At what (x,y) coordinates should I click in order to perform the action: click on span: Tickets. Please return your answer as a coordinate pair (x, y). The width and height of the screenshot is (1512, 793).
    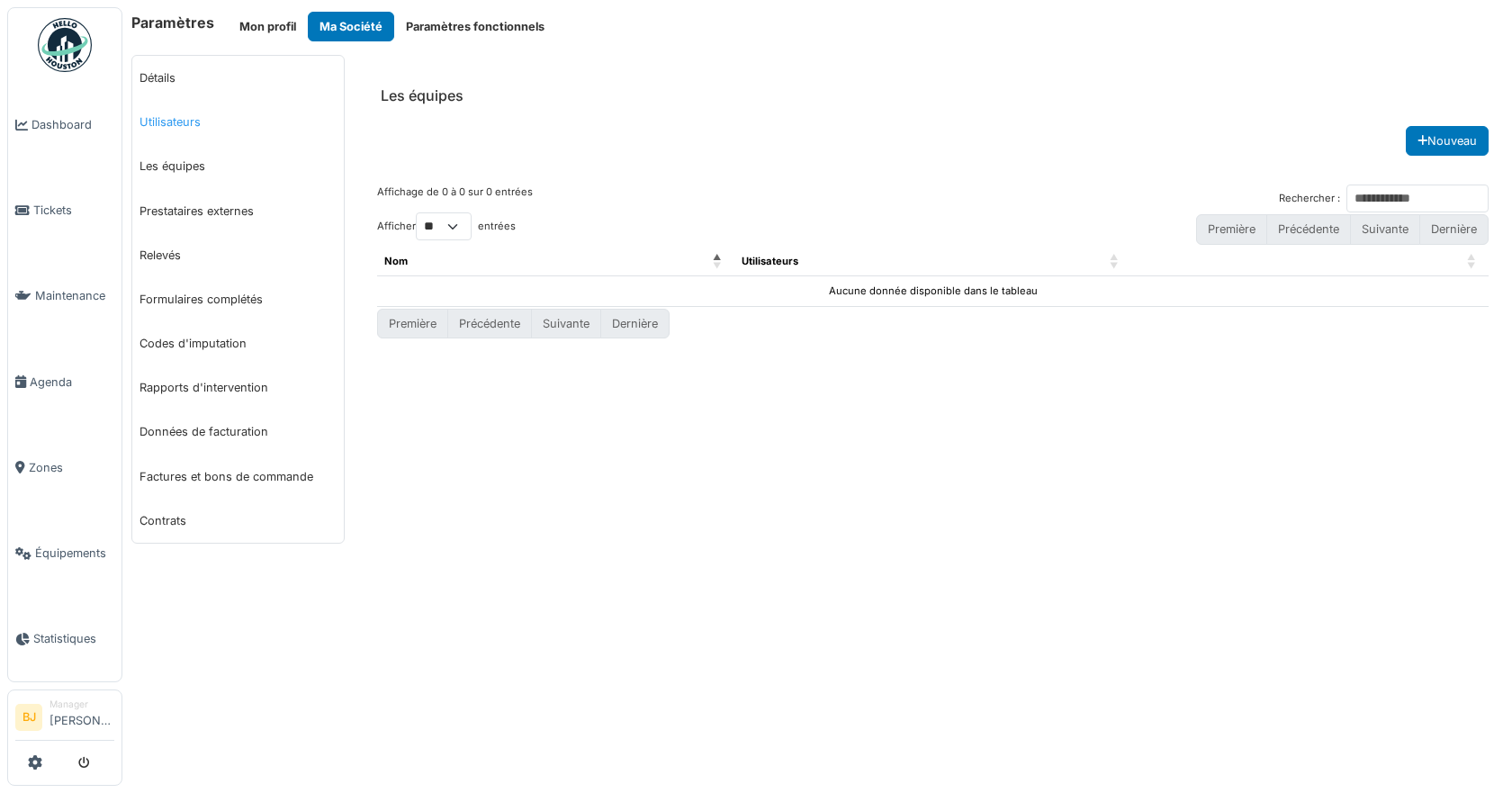
    Looking at the image, I should click on (74, 210).